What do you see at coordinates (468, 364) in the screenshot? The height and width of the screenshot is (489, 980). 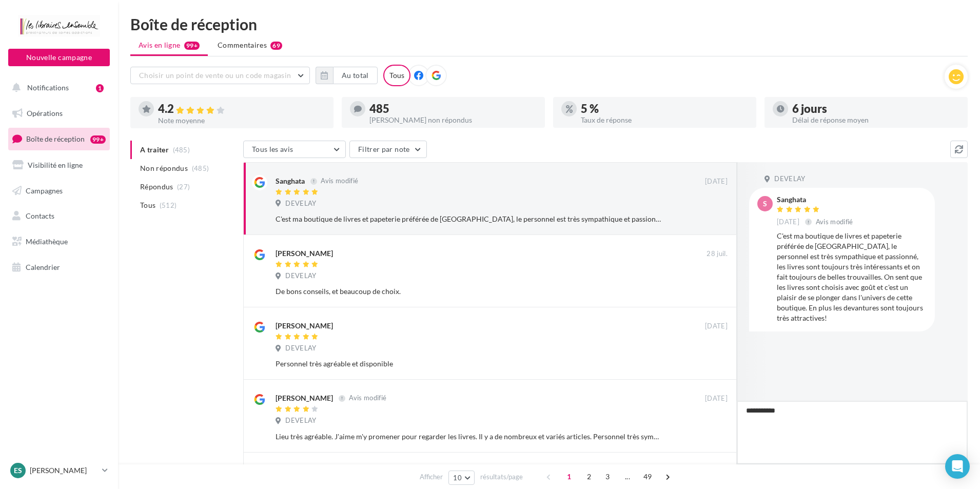 I see `div: Personnel très agréable et disponible` at bounding box center [468, 364].